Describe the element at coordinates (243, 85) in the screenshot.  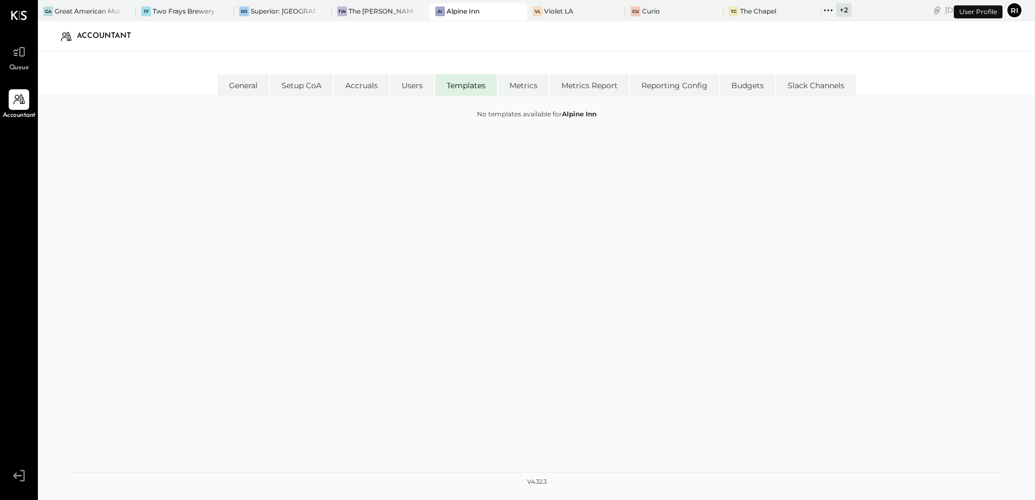
I see `li: General` at that location.